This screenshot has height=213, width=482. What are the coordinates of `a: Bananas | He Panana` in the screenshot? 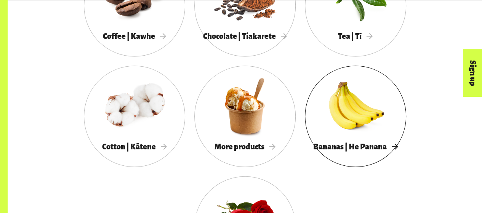 It's located at (356, 117).